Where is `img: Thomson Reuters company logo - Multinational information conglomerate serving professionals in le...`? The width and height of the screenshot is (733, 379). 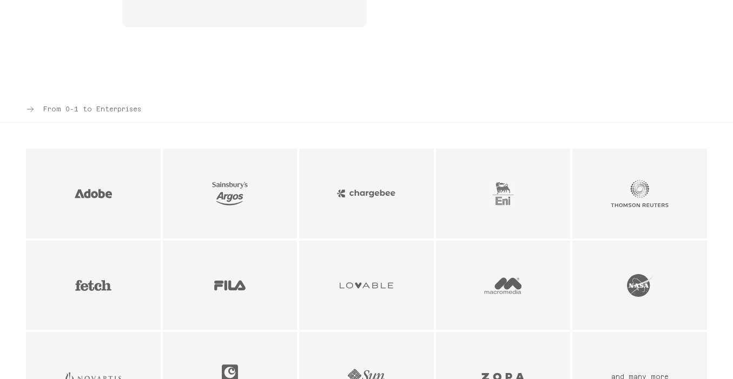 img: Thomson Reuters company logo - Multinational information conglomerate serving professionals in le... is located at coordinates (639, 194).